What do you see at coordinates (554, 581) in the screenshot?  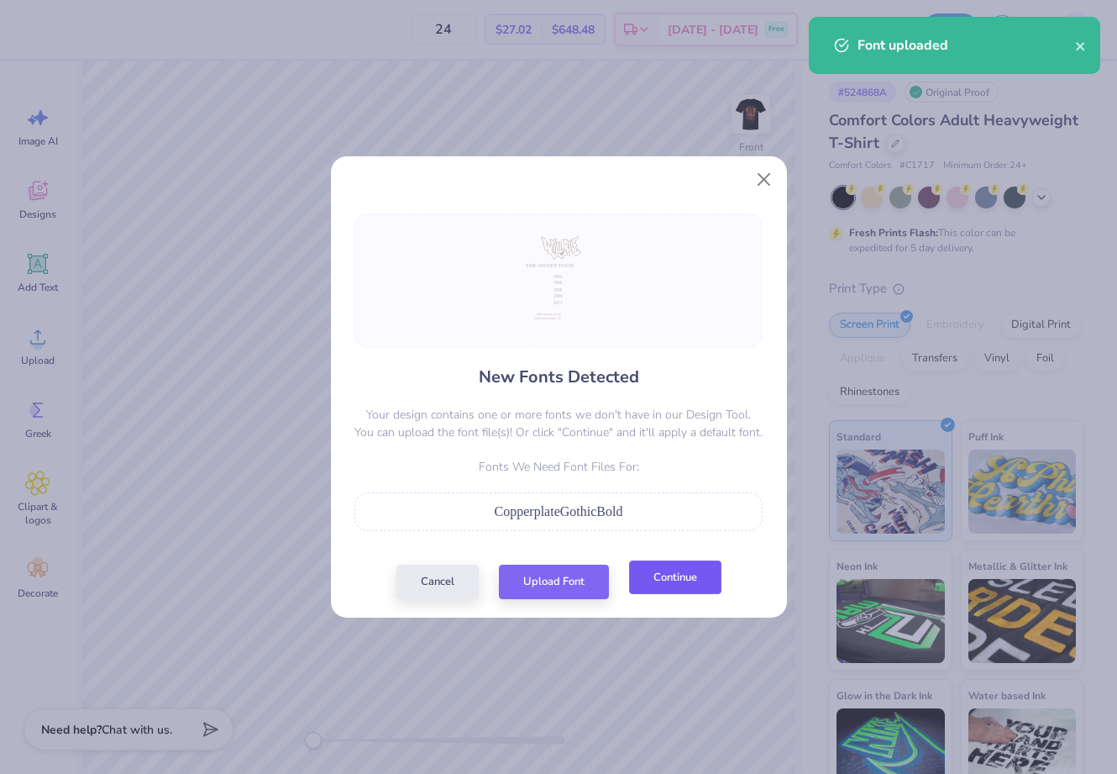 I see `button: Upload Font` at bounding box center [554, 581].